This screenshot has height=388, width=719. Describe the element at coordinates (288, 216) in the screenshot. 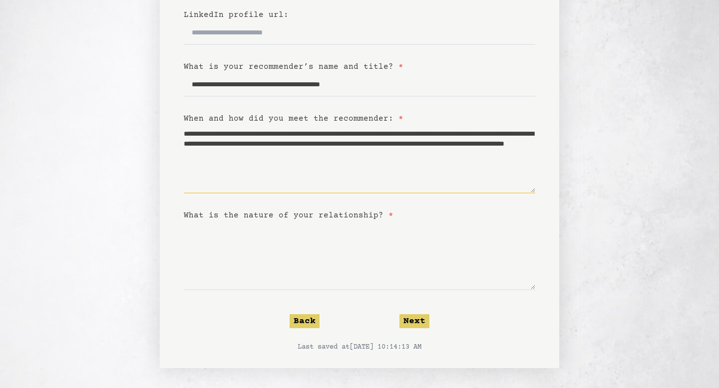

I see `label: What is the nature of your relationship?` at that location.